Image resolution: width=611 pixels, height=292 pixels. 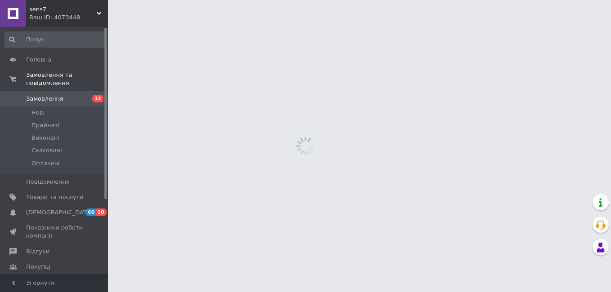 I want to click on span: Замовлення та повідомлення, so click(x=67, y=79).